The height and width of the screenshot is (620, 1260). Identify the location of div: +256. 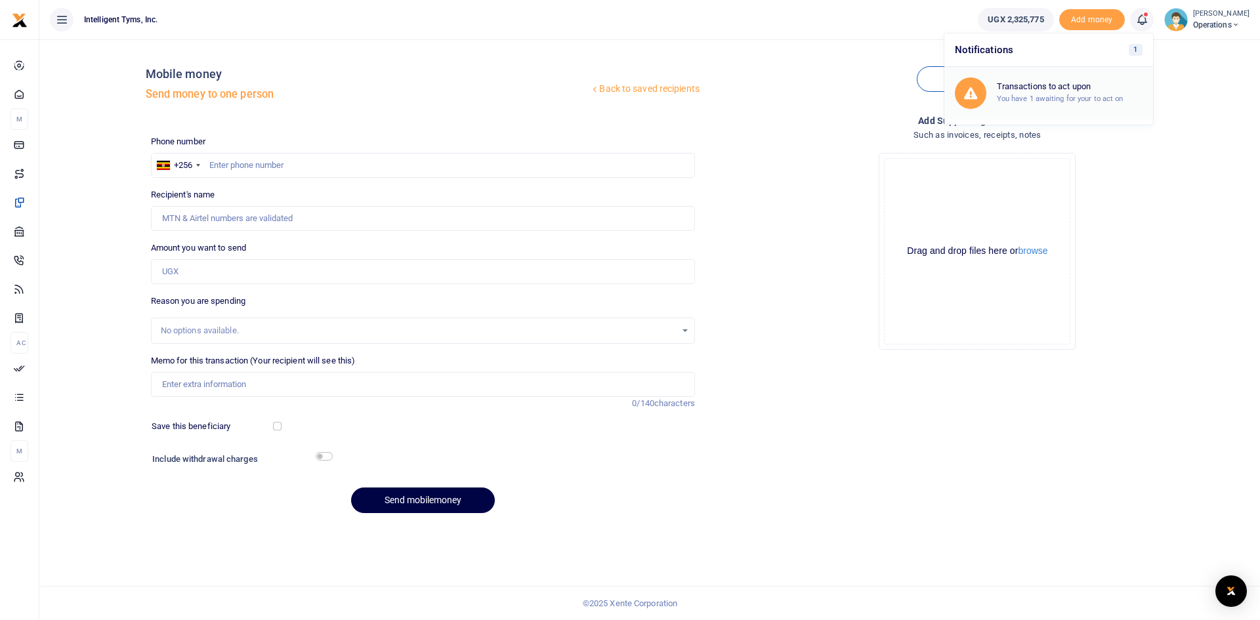
(183, 165).